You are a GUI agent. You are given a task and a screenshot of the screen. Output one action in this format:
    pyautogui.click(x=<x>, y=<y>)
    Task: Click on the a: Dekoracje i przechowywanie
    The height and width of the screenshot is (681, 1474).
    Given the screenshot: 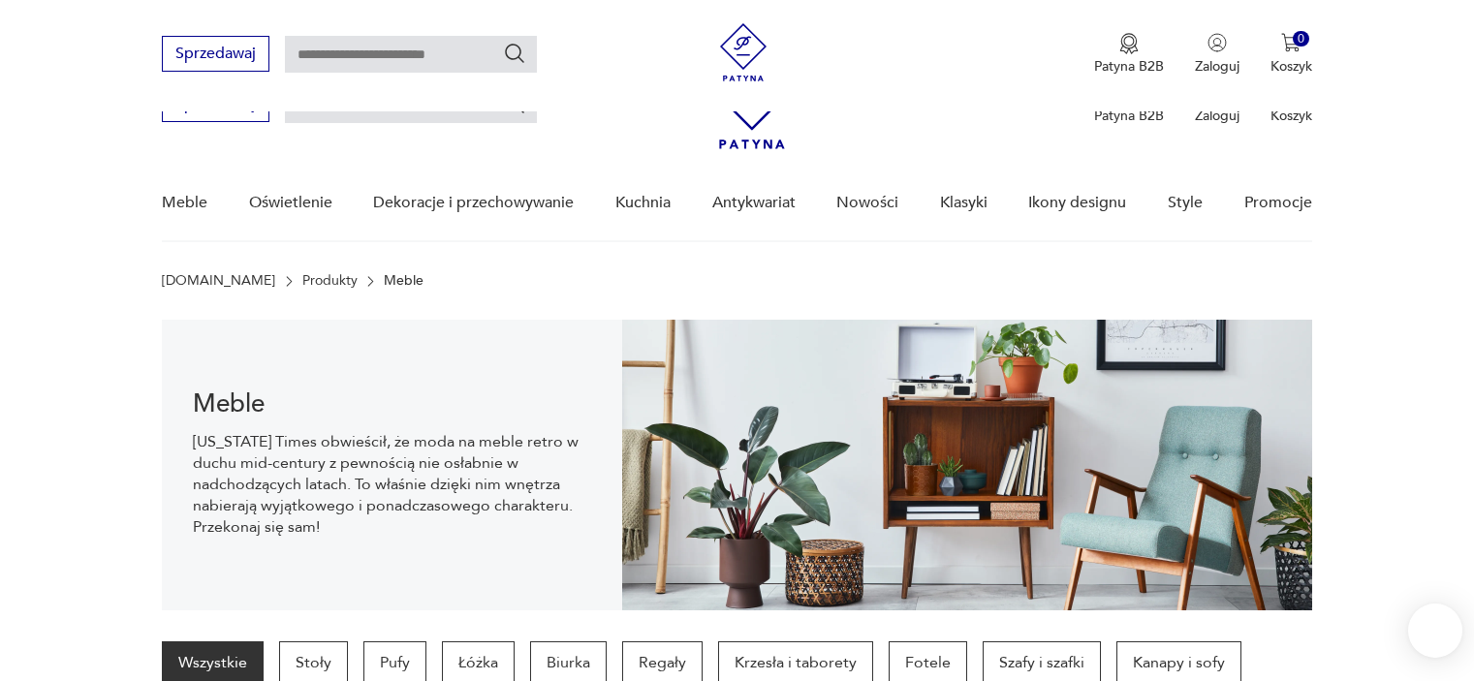 What is the action you would take?
    pyautogui.click(x=473, y=203)
    